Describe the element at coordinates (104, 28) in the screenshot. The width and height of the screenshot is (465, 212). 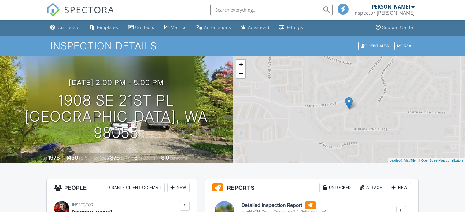
I see `a: Templates` at that location.